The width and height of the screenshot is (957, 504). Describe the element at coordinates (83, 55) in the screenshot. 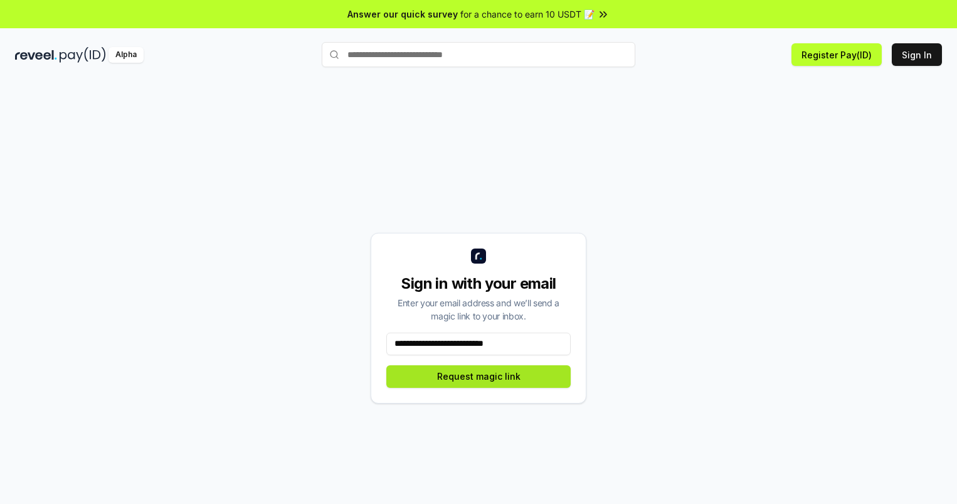

I see `img: pay_id` at that location.